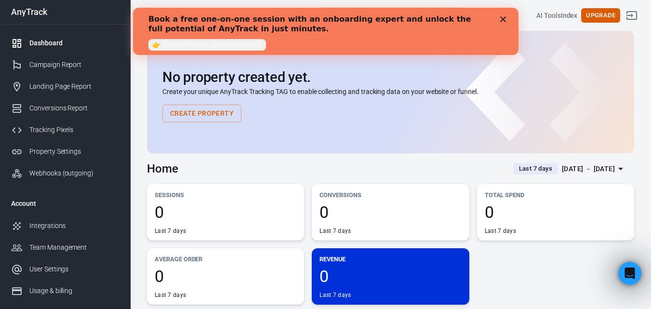 The height and width of the screenshot is (309, 651). What do you see at coordinates (390, 259) in the screenshot?
I see `p: Revenue` at bounding box center [390, 259].